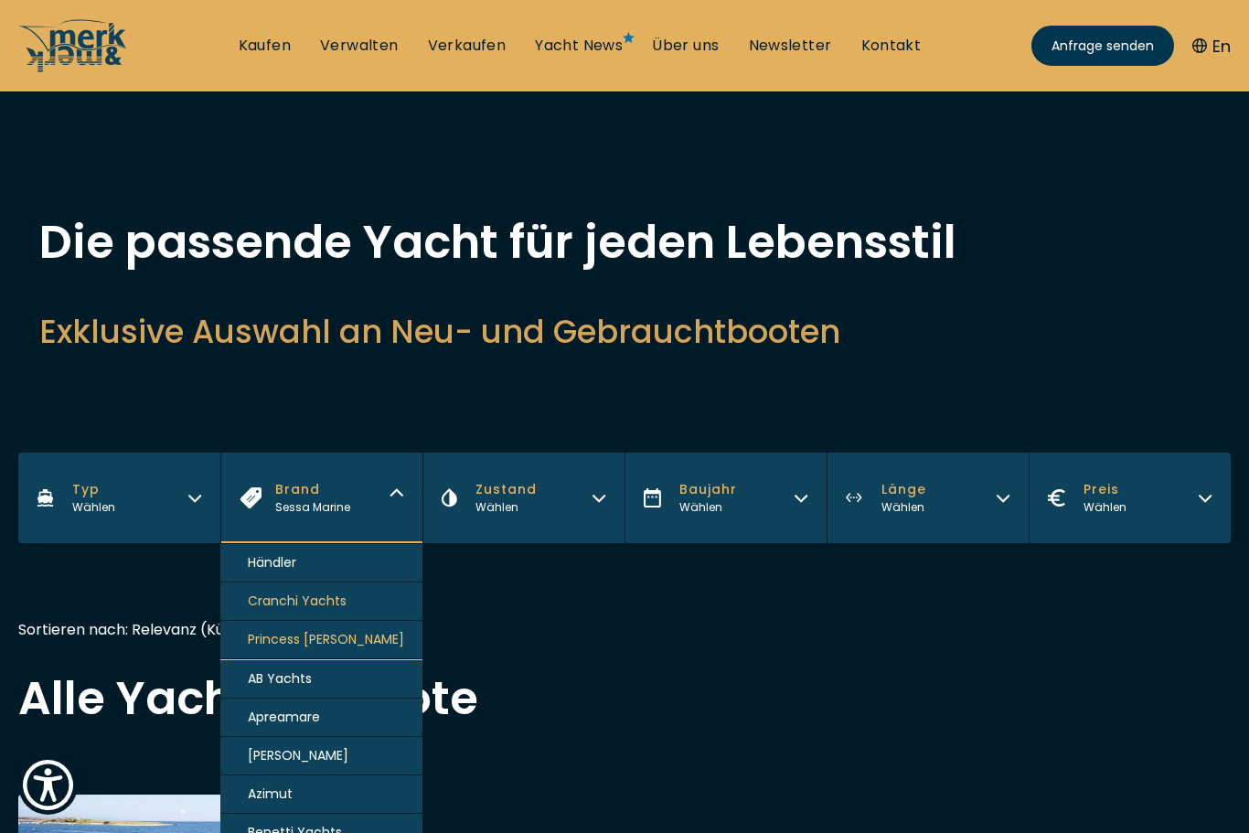 This screenshot has width=1249, height=833. I want to click on button: ZustandWählen, so click(523, 497).